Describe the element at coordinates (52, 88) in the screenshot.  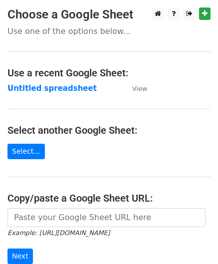
I see `strong: Untitled spreadsheet` at that location.